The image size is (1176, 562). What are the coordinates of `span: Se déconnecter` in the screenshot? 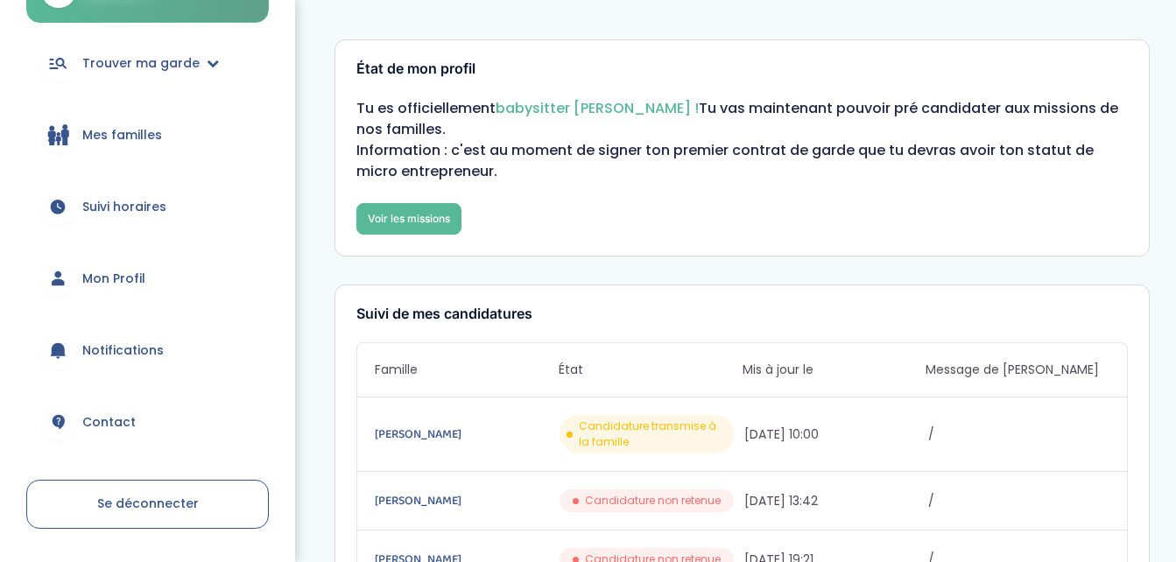 It's located at (148, 504).